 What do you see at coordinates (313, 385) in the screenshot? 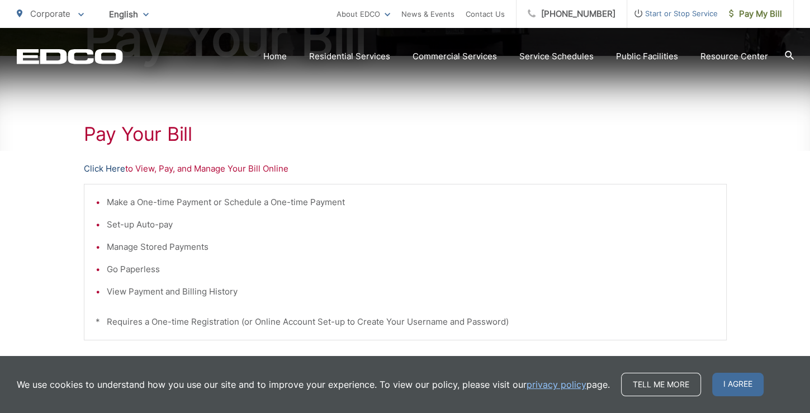
I see `p: We use cookies to understand how you use our site and to improve your experience. To view our pol...` at bounding box center [313, 385].